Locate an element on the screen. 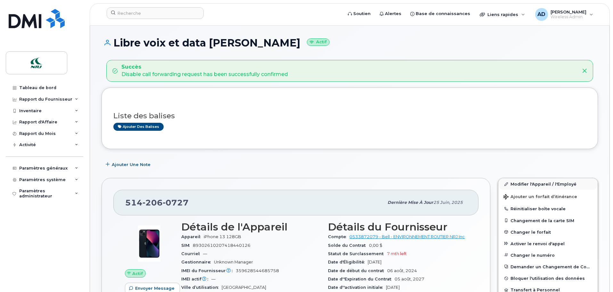  span: 359628544685758 is located at coordinates (257, 270).